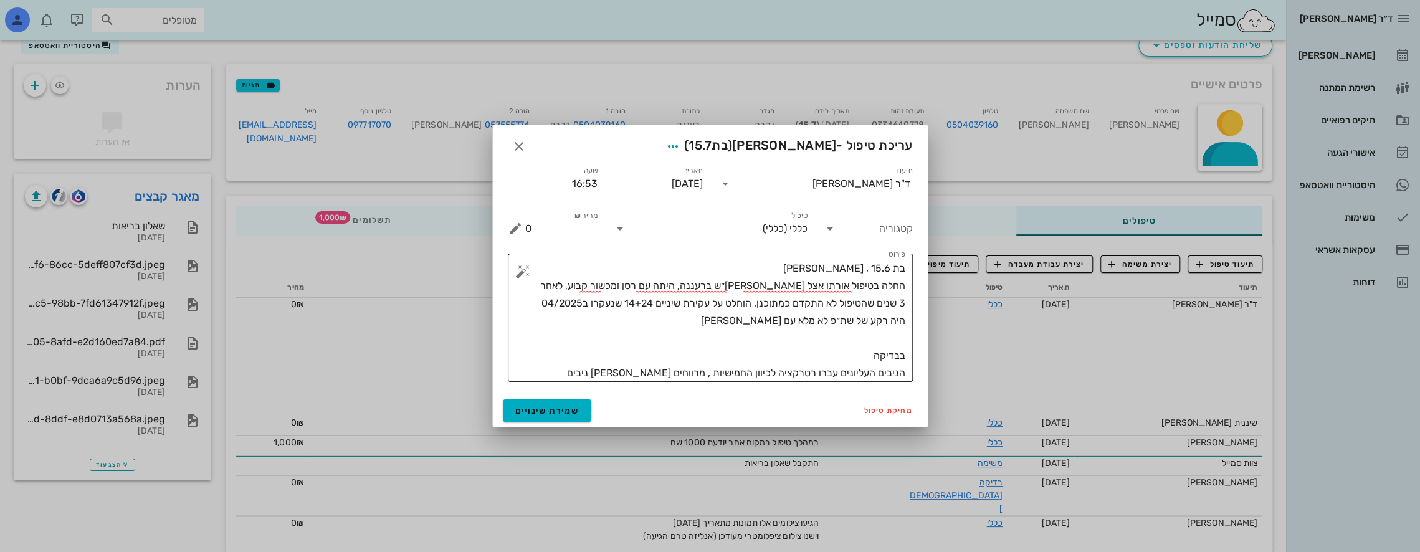 This screenshot has height=552, width=1420. Describe the element at coordinates (774, 229) in the screenshot. I see `span: (כללי)` at that location.